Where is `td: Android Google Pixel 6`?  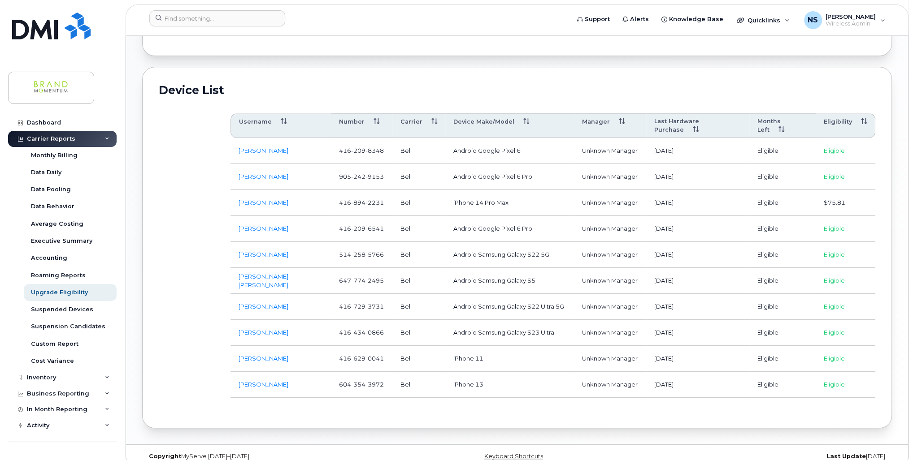 td: Android Google Pixel 6 is located at coordinates (509, 151).